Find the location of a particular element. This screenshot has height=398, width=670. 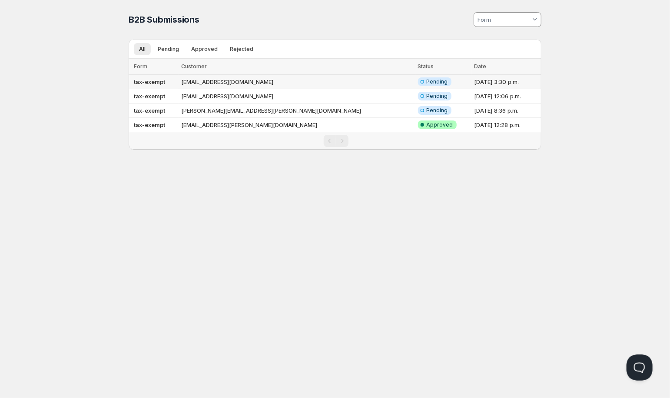

nav: Pagination is located at coordinates (335, 140).